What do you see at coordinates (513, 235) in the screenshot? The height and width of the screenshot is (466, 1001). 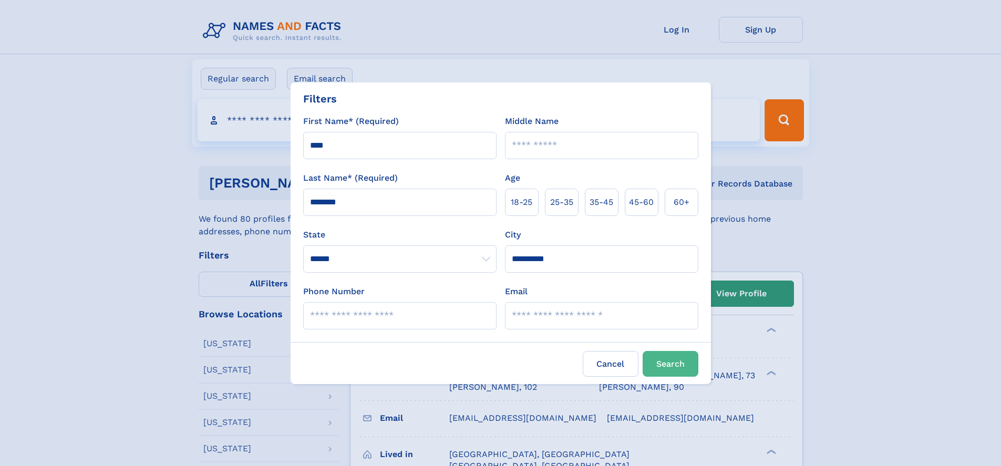 I see `label: City` at bounding box center [513, 235].